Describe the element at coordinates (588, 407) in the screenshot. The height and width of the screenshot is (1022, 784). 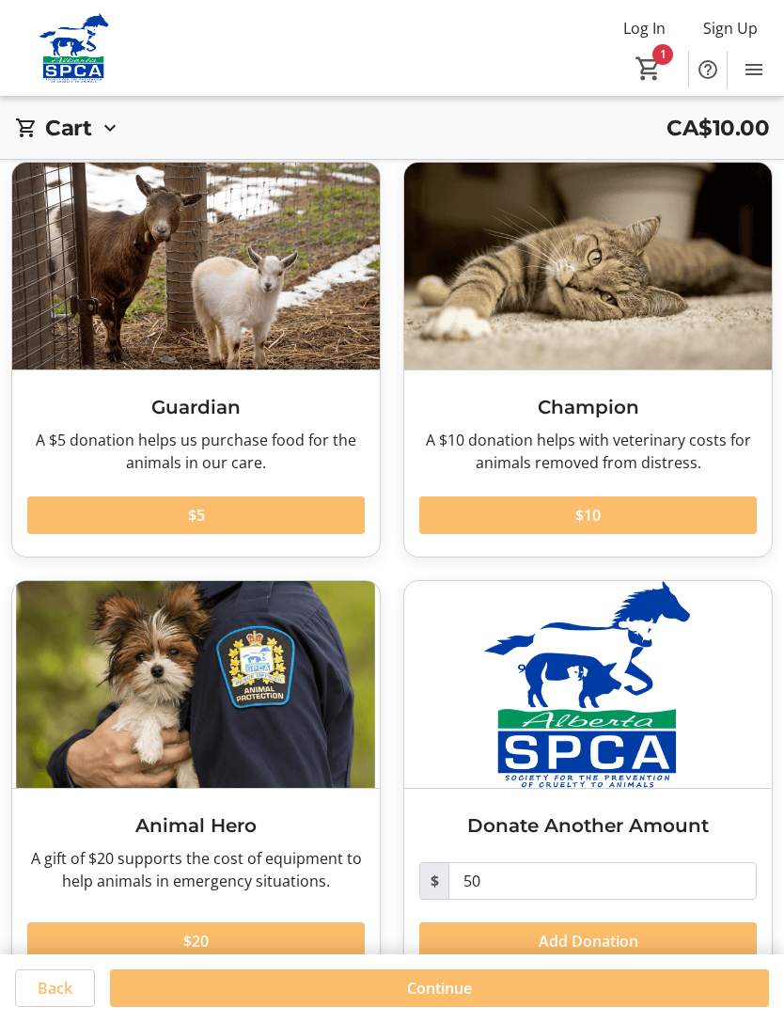
I see `h3: Champion` at that location.